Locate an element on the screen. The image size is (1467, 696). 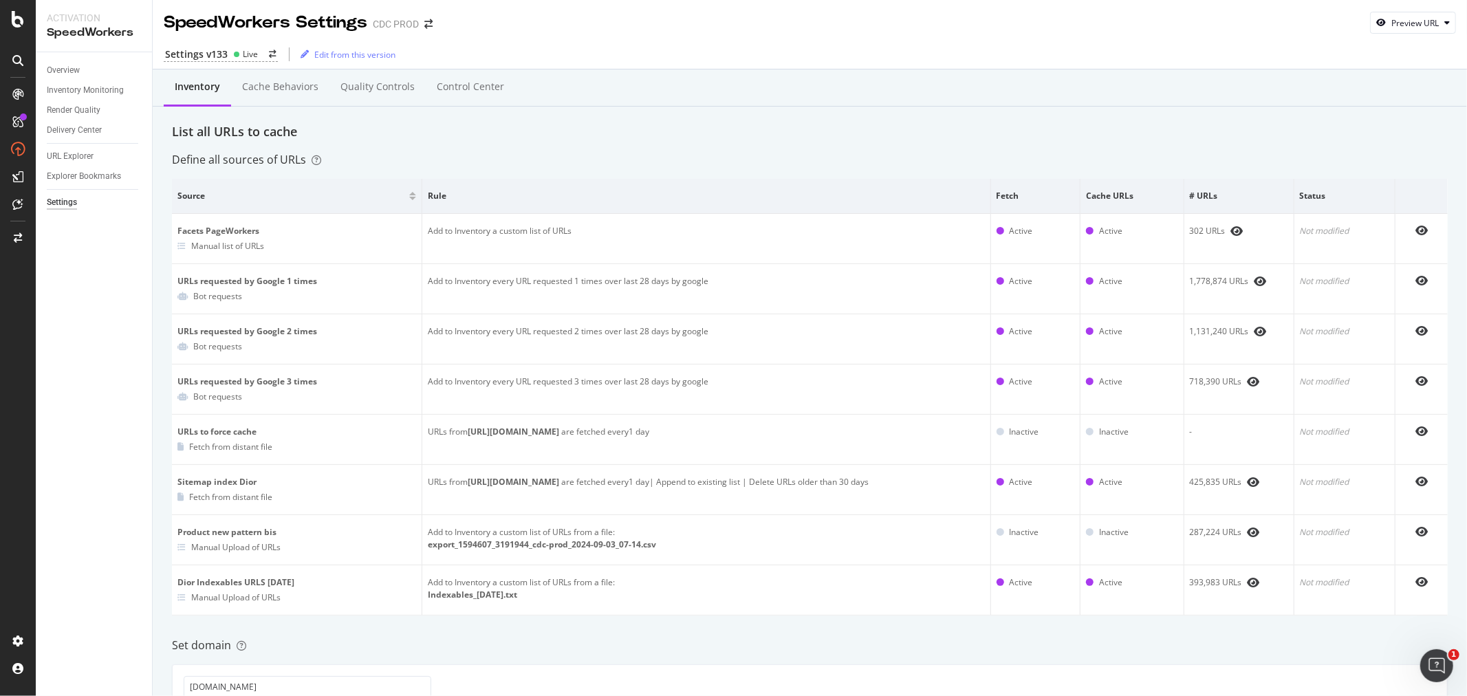
div: 393,983 URLs is located at coordinates (1239, 583).